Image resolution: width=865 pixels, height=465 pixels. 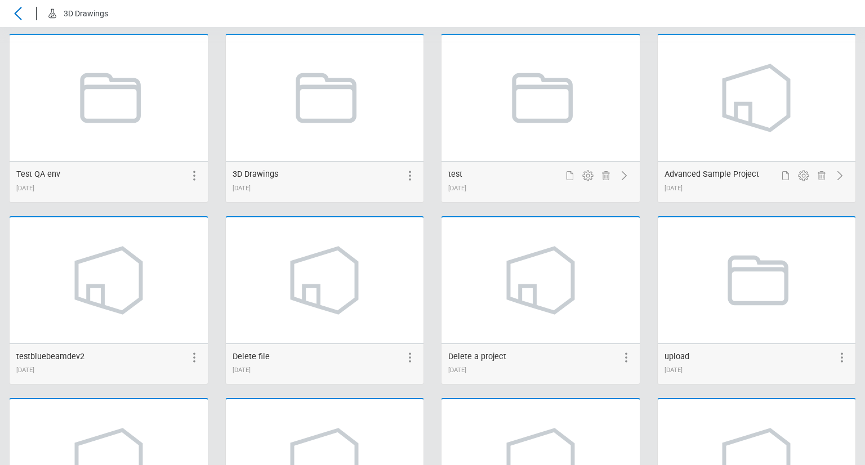 I want to click on span: 11/11/2024 16:39:35, so click(x=457, y=370).